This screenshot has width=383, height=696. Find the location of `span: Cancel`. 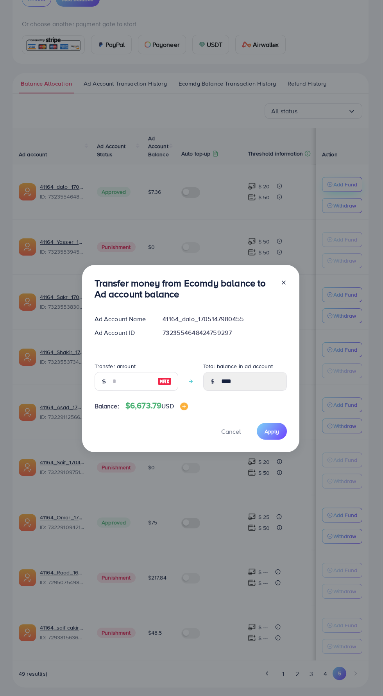

span: Cancel is located at coordinates (231, 432).